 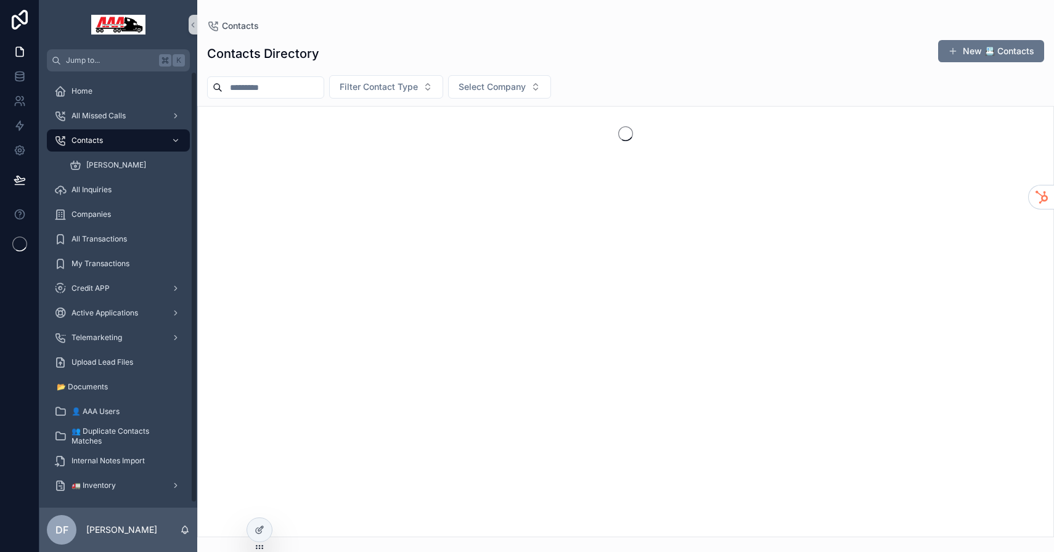 What do you see at coordinates (118, 338) in the screenshot?
I see `a: Telemarketing` at bounding box center [118, 338].